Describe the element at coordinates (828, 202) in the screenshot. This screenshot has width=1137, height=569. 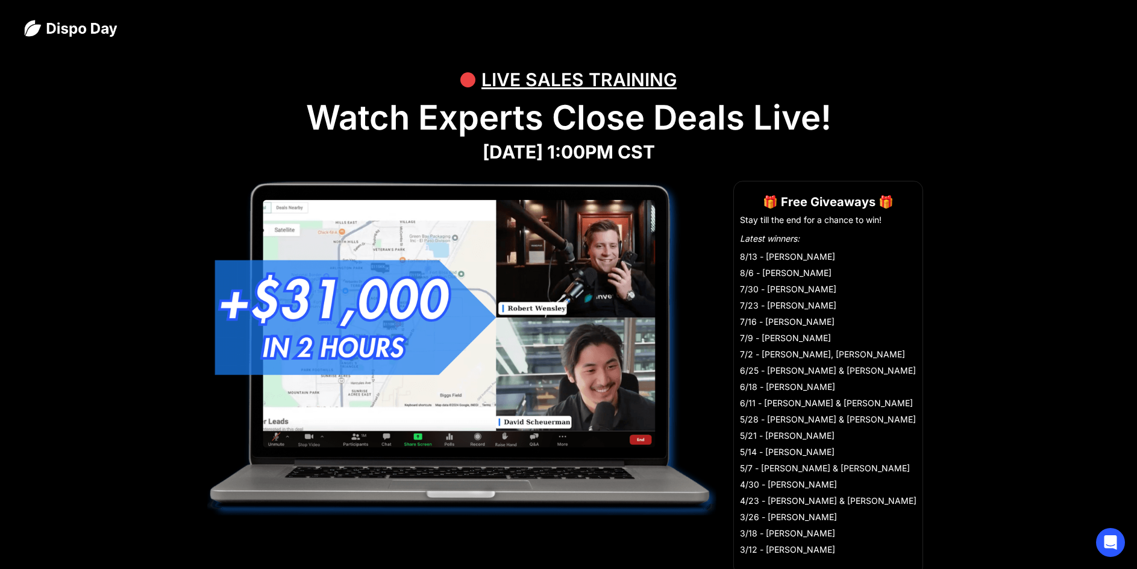
I see `strong: 🎁 Free Giveaways 🎁` at that location.